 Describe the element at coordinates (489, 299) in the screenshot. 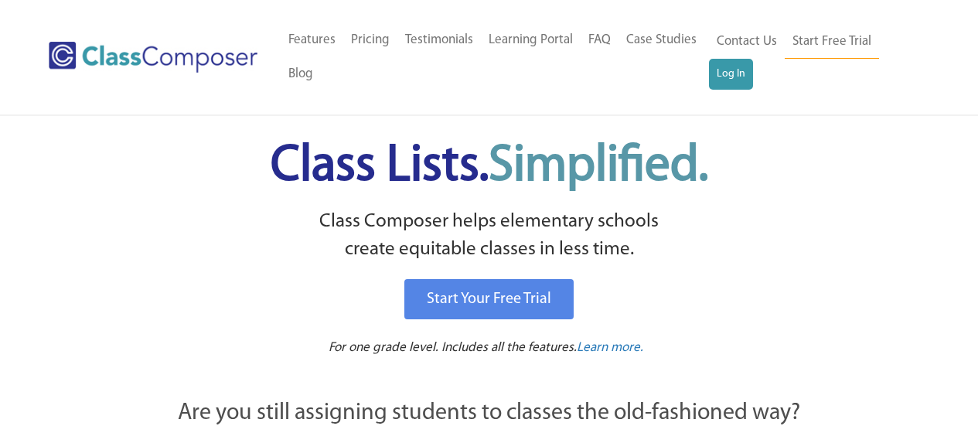

I see `a: Start Your Free Trial` at that location.